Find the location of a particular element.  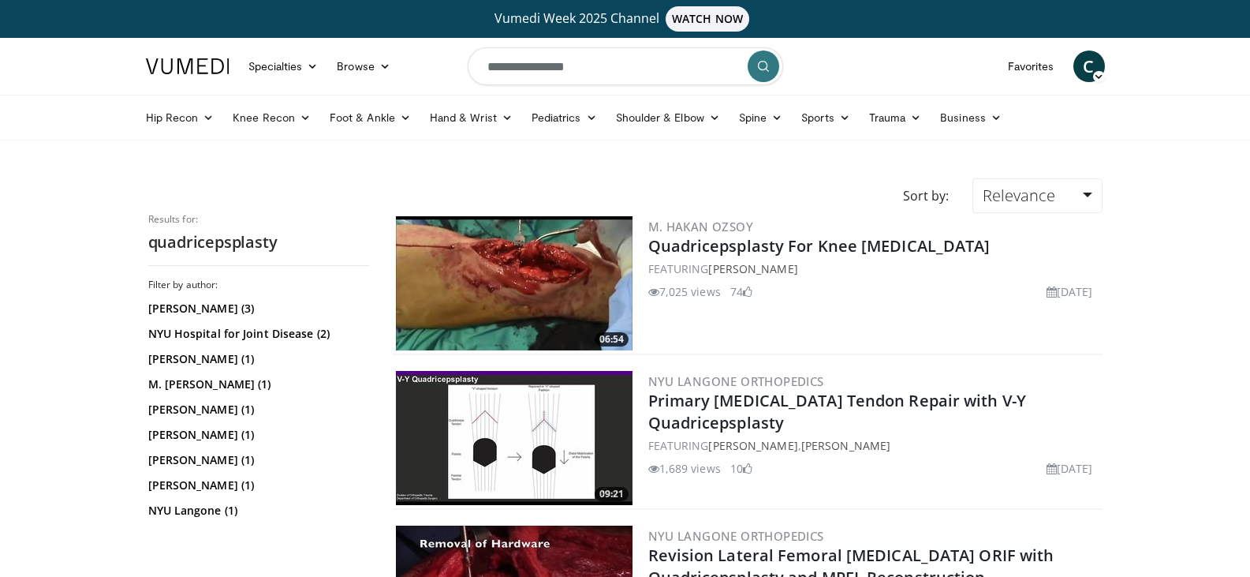

a: Browse is located at coordinates (364, 66).